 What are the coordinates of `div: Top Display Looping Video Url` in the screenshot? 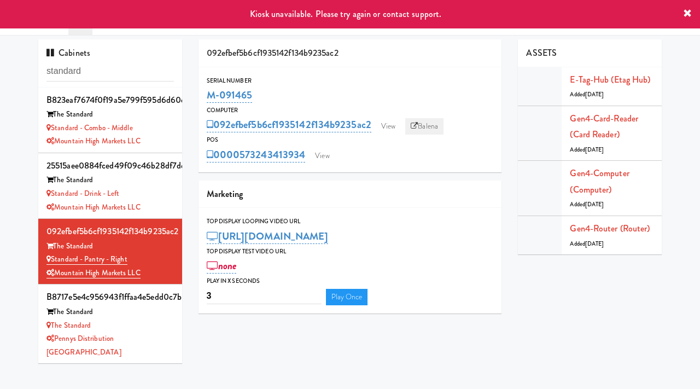 It's located at (350, 221).